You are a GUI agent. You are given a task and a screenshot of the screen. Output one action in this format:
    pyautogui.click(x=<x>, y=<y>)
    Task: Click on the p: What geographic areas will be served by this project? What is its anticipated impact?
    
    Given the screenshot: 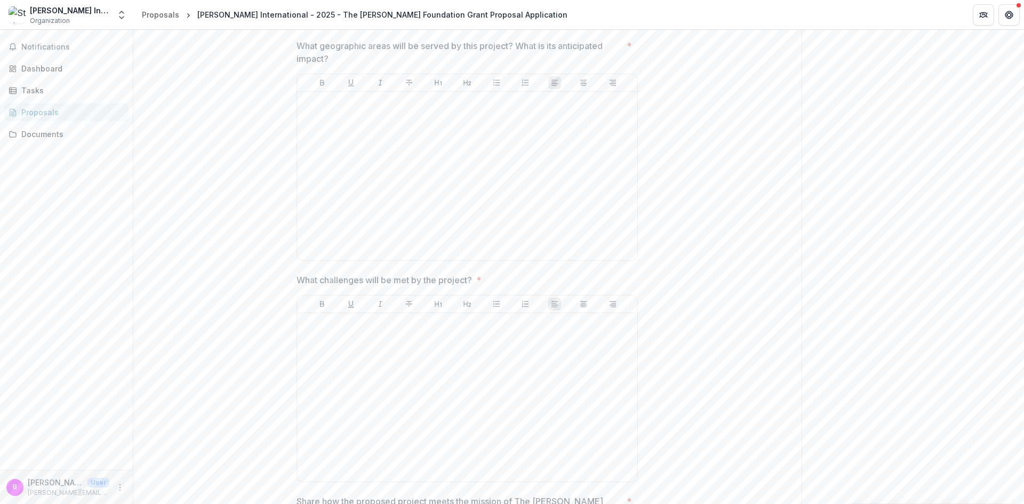 What is the action you would take?
    pyautogui.click(x=459, y=52)
    